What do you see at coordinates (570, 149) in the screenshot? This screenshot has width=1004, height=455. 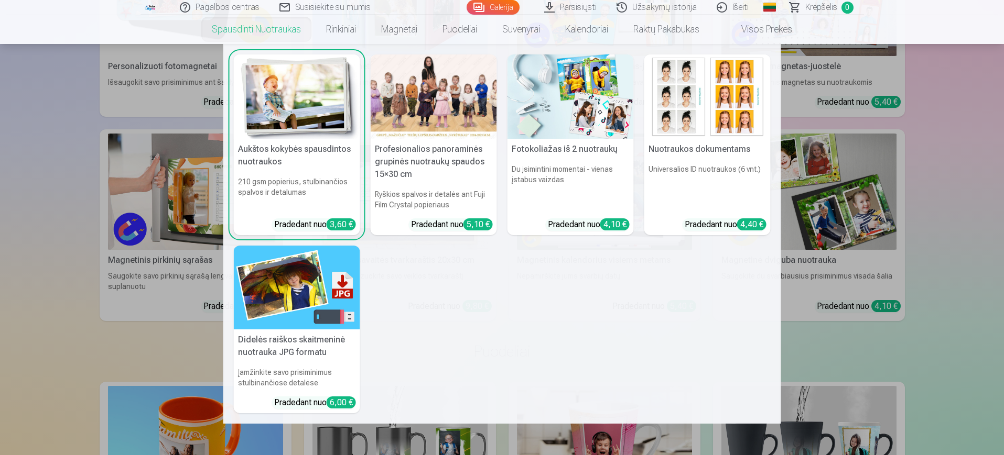 I see `h5: Fotokoliažas iš 2 nuotraukų` at bounding box center [570, 149].